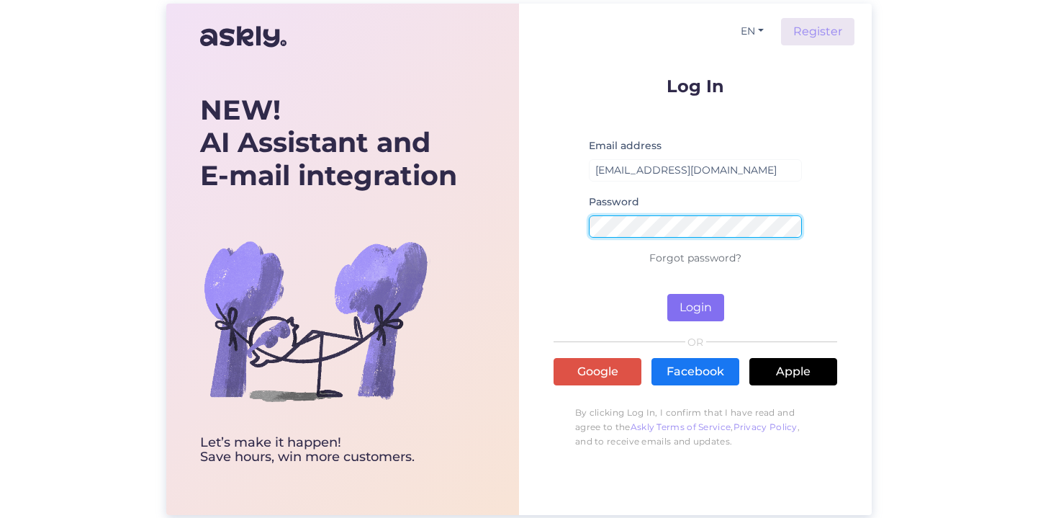  I want to click on label: Email address, so click(625, 145).